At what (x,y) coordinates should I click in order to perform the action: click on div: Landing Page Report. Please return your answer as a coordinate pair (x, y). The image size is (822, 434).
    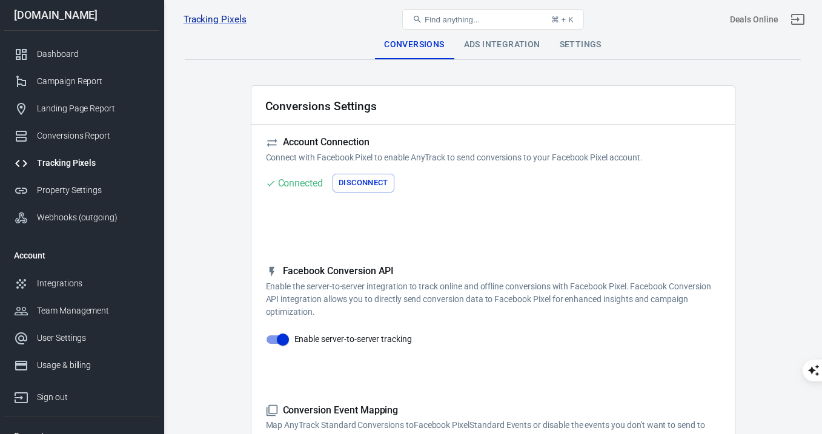
    Looking at the image, I should click on (93, 108).